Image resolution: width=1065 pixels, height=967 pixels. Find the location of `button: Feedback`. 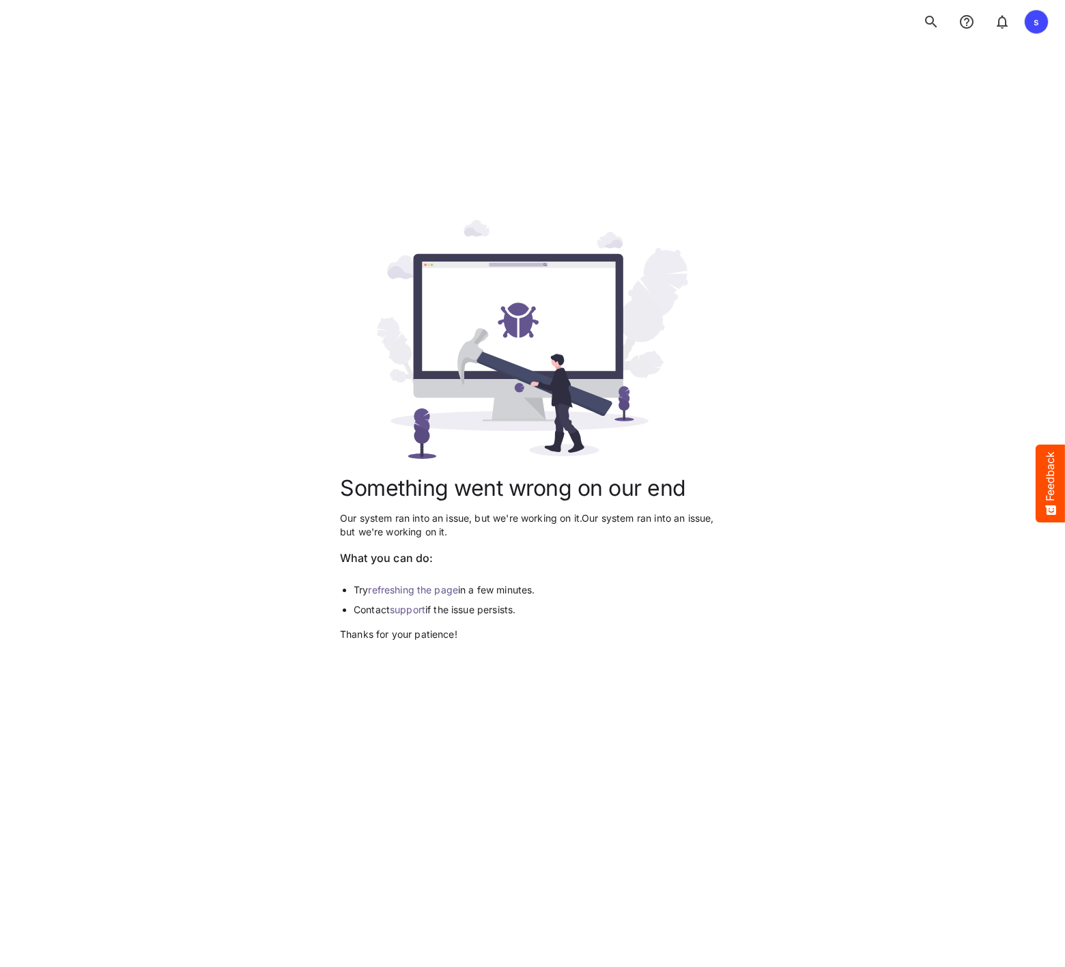

button: Feedback is located at coordinates (1050, 483).